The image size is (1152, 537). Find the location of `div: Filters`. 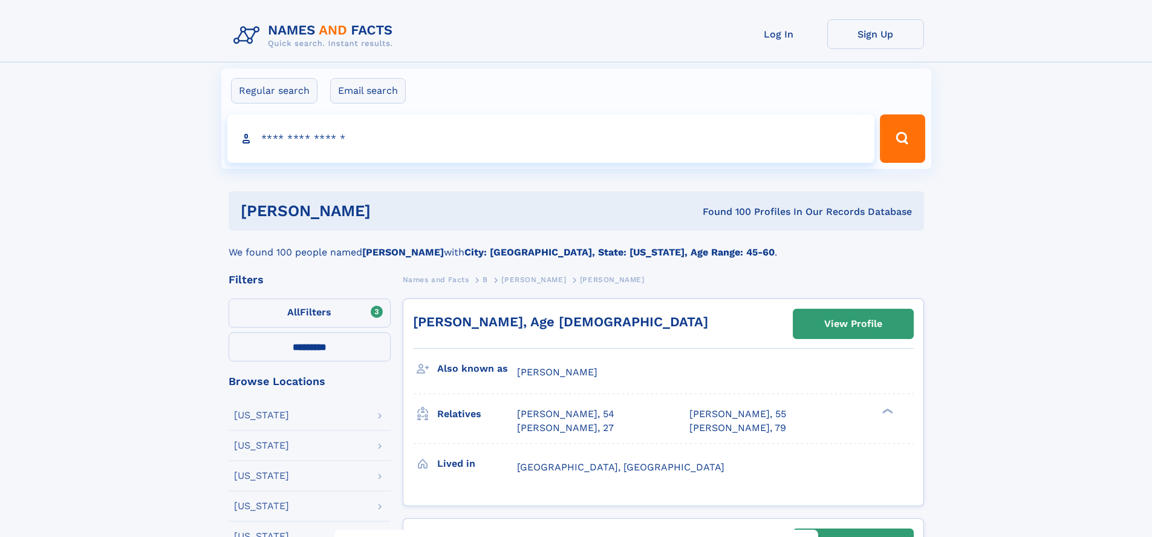

div: Filters is located at coordinates (310, 279).